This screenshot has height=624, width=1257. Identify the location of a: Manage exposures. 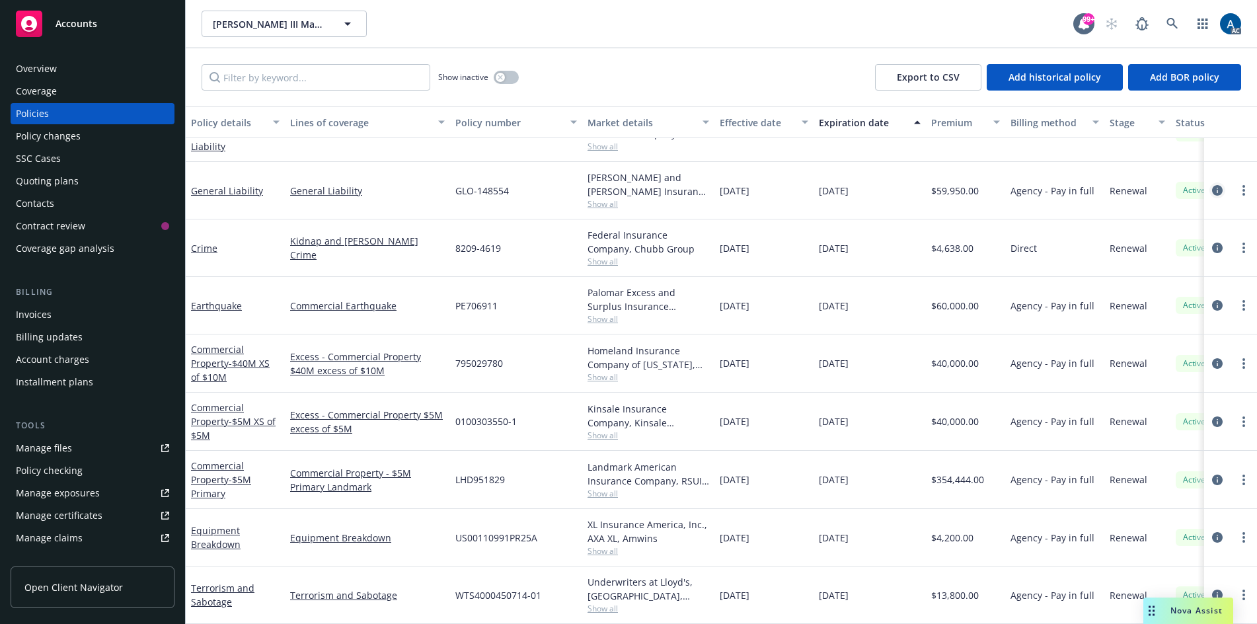
(93, 493).